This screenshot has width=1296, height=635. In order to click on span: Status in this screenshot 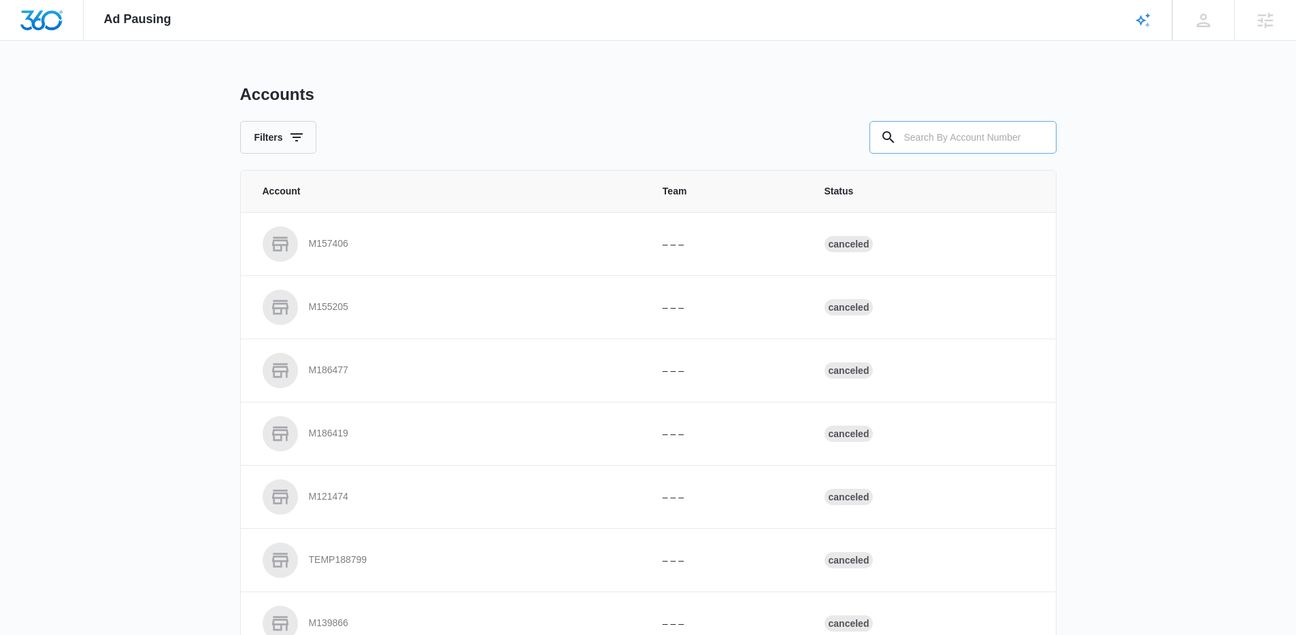, I will do `click(929, 191)`.